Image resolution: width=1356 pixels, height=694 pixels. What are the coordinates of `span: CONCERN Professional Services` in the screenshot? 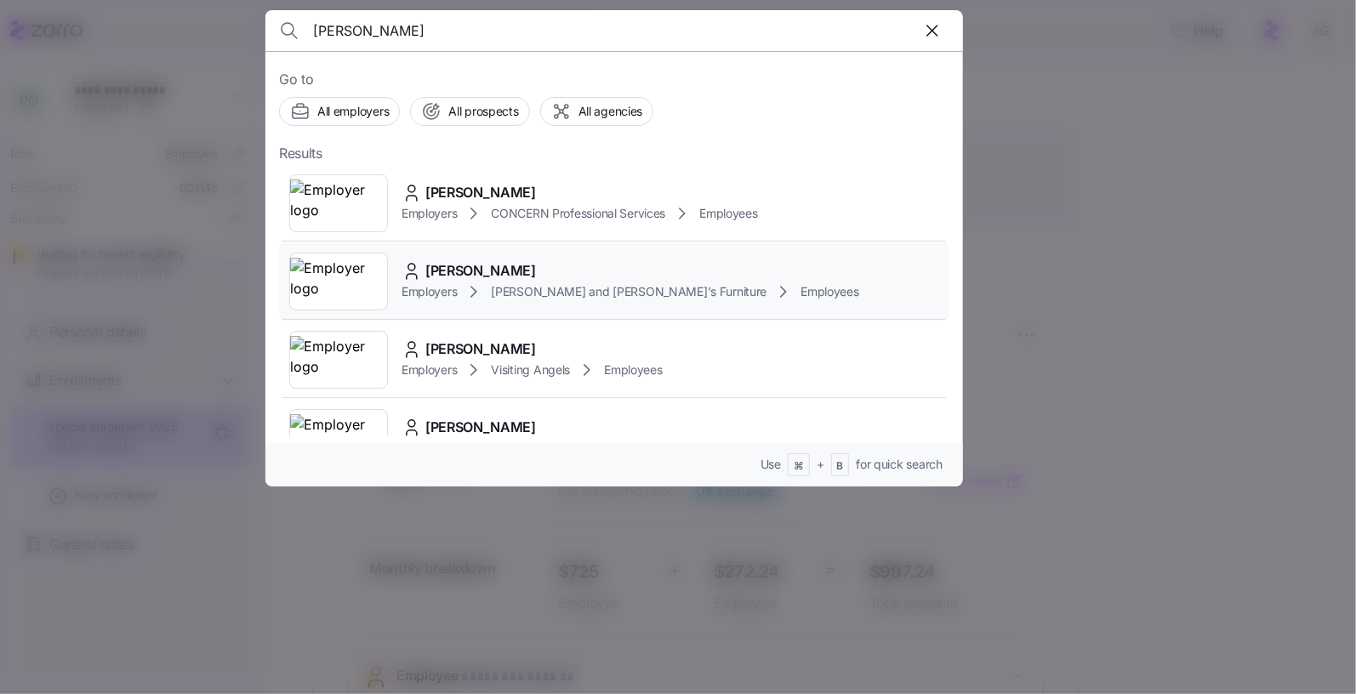 It's located at (578, 214).